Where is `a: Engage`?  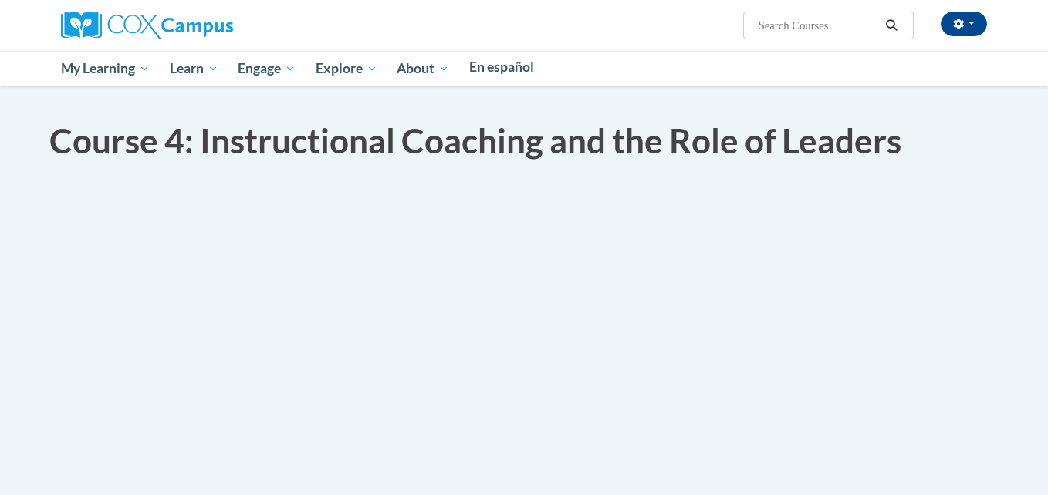
a: Engage is located at coordinates (266, 69).